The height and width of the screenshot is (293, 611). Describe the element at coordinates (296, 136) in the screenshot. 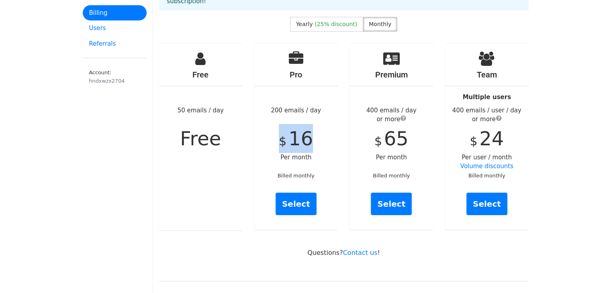

I see `div: 200 emails / day Per month` at that location.